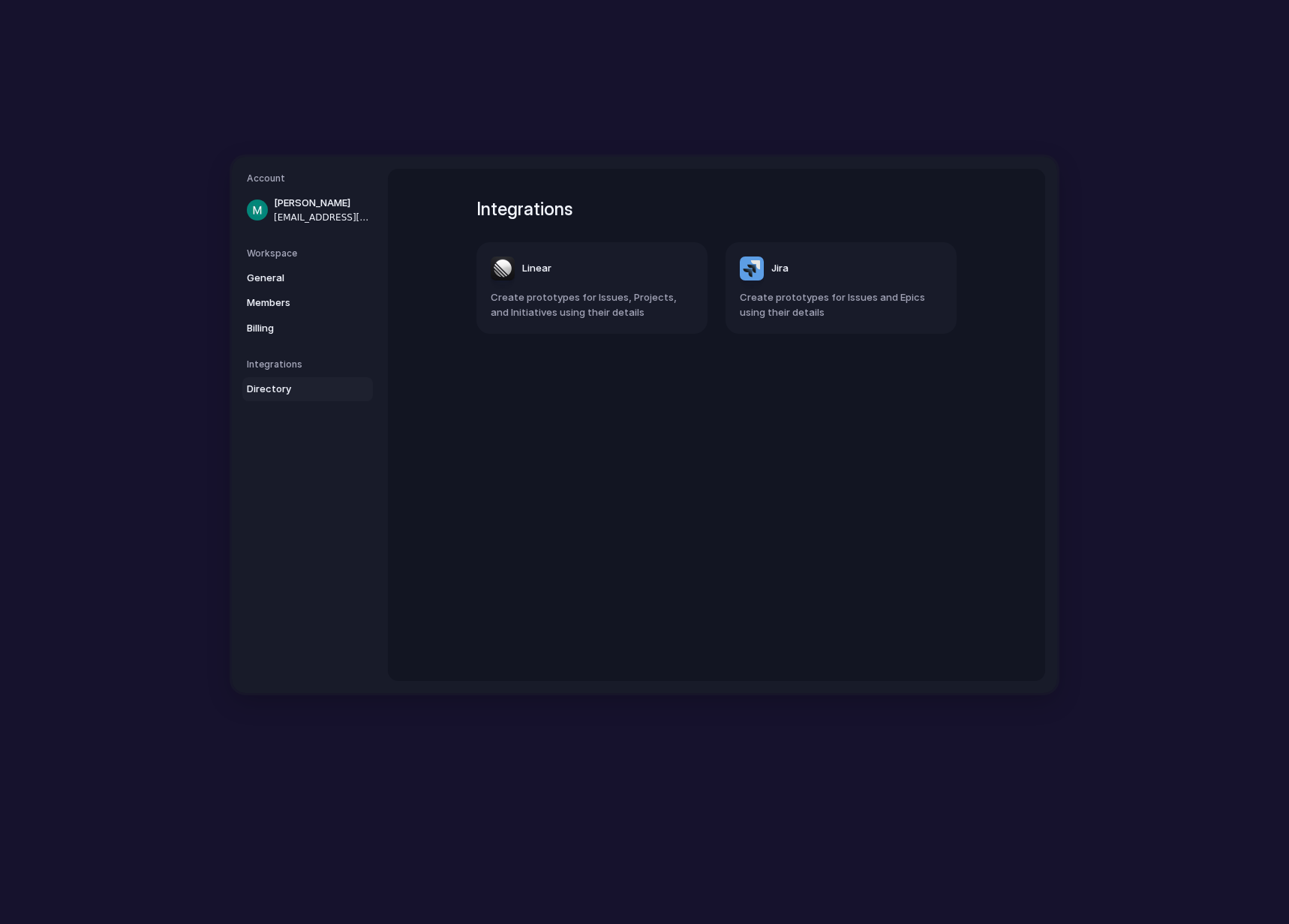 The height and width of the screenshot is (924, 1289). Describe the element at coordinates (307, 328) in the screenshot. I see `a: Billing` at that location.